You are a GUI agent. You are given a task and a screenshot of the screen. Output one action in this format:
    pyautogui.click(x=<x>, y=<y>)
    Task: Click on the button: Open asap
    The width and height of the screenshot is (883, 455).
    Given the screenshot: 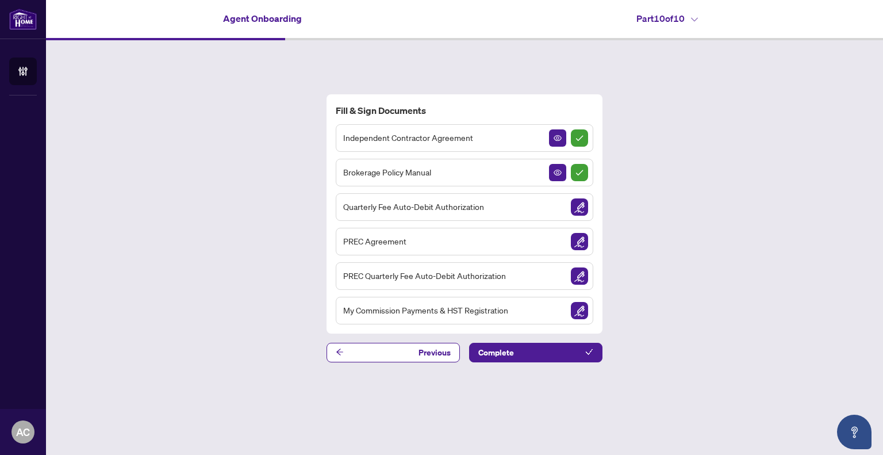 What is the action you would take?
    pyautogui.click(x=854, y=432)
    